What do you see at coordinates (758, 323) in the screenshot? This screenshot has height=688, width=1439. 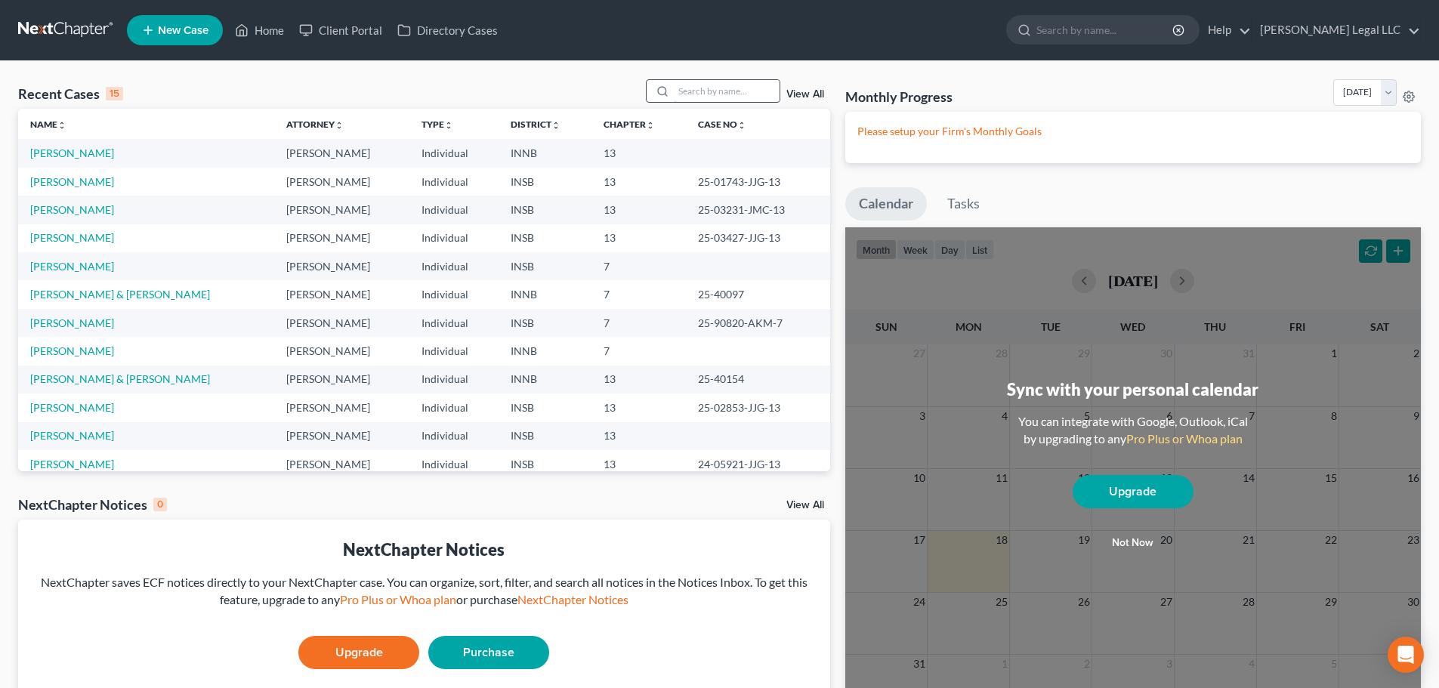 I see `td: 25-90820-AKM-7` at bounding box center [758, 323].